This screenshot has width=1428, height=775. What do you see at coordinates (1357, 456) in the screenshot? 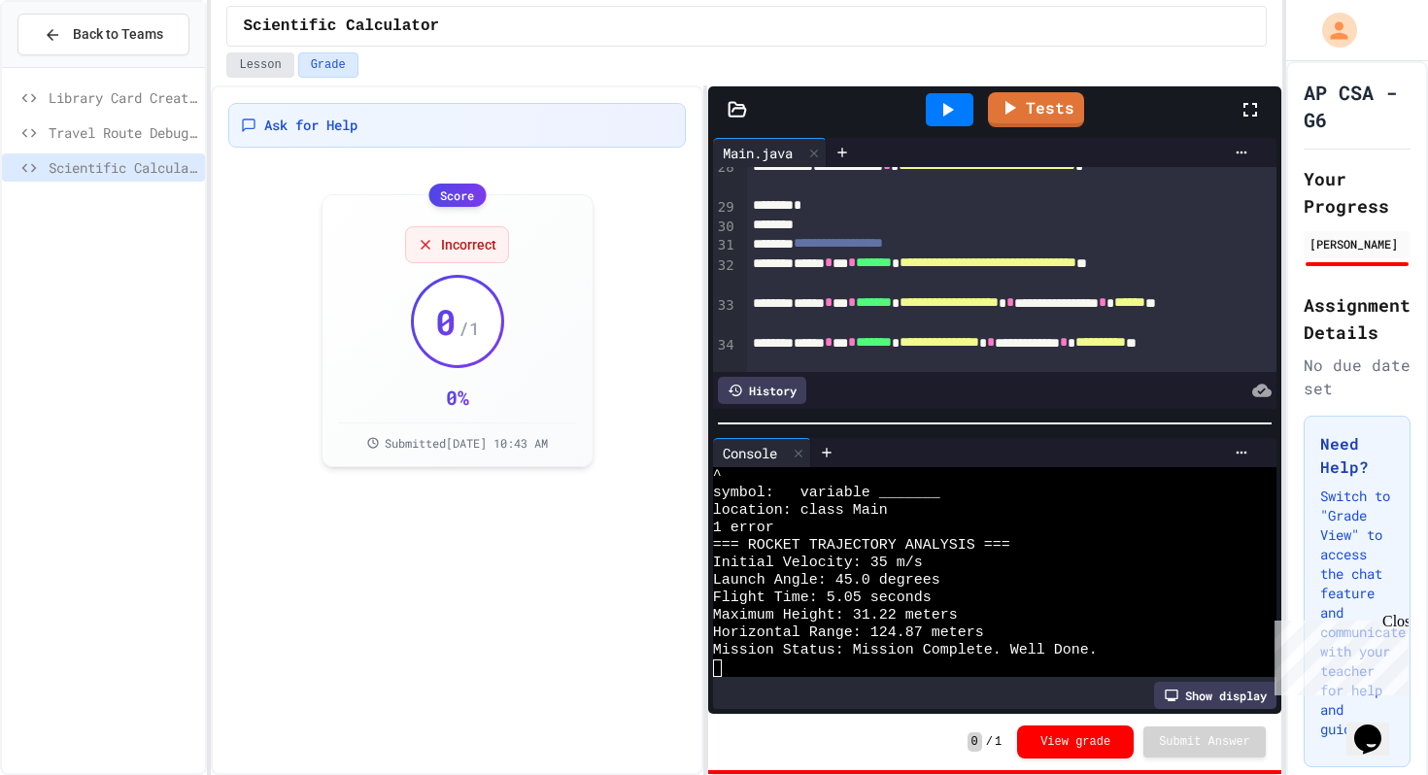
I see `h3: Need Help?` at bounding box center [1357, 456].